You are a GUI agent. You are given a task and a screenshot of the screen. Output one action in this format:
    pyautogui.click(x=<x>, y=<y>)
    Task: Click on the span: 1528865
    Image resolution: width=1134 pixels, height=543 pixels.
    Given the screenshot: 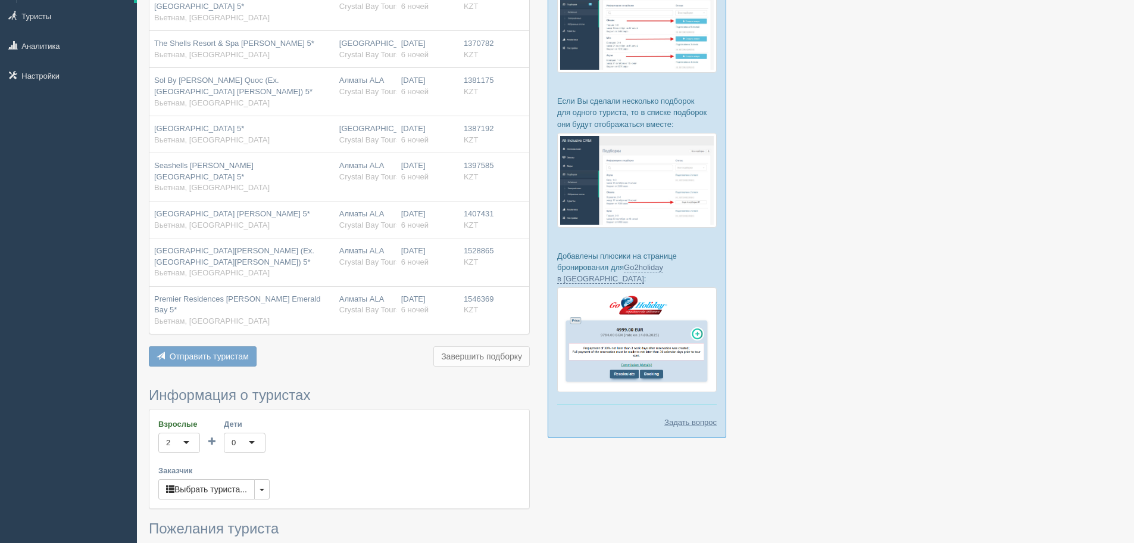 What is the action you would take?
    pyautogui.click(x=479, y=250)
    